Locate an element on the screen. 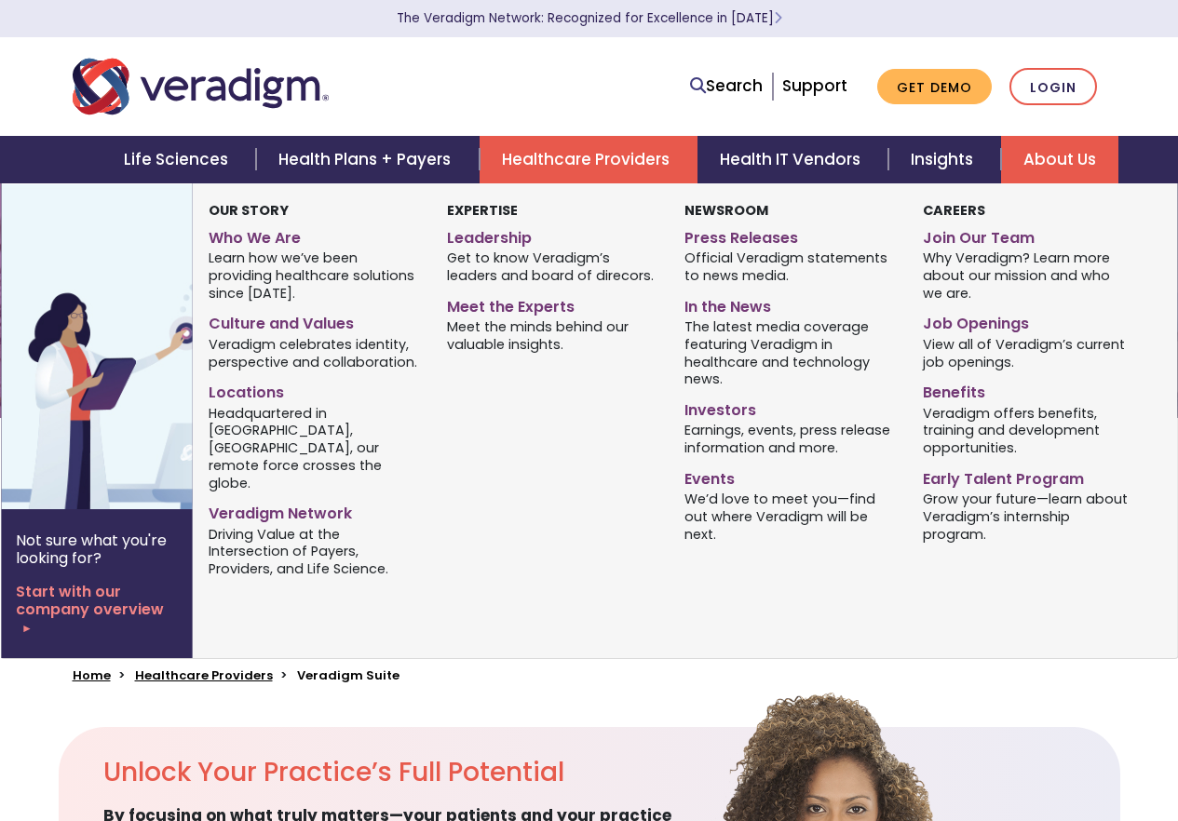 The height and width of the screenshot is (821, 1178). a: Login is located at coordinates (1053, 87).